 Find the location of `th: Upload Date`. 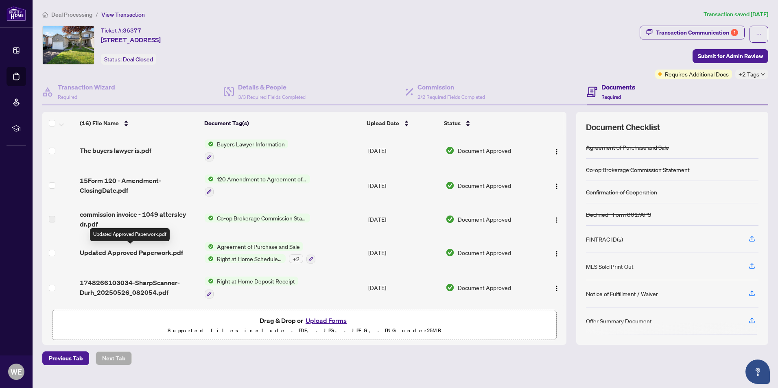

th: Upload Date is located at coordinates (401, 123).